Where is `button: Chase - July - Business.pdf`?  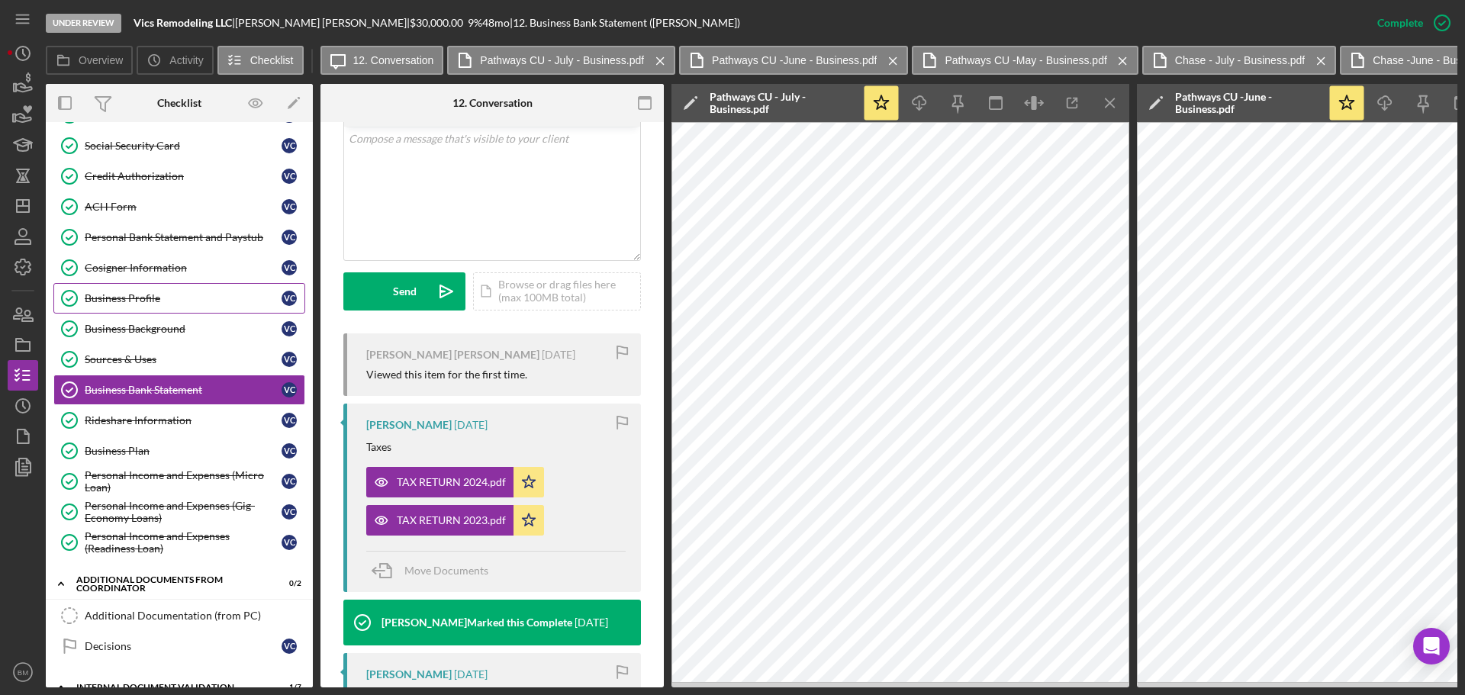 button: Chase - July - Business.pdf is located at coordinates (1239, 60).